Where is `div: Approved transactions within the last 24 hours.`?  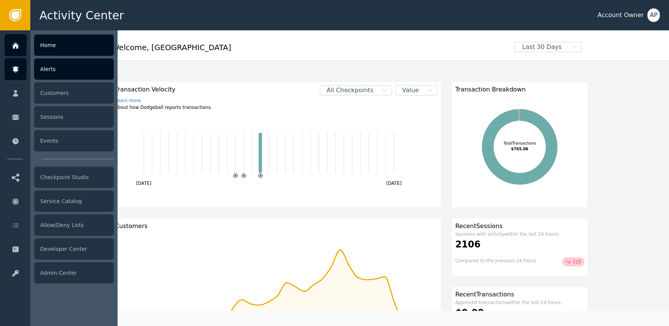
div: Approved transactions within the last 24 hours. is located at coordinates (519, 302).